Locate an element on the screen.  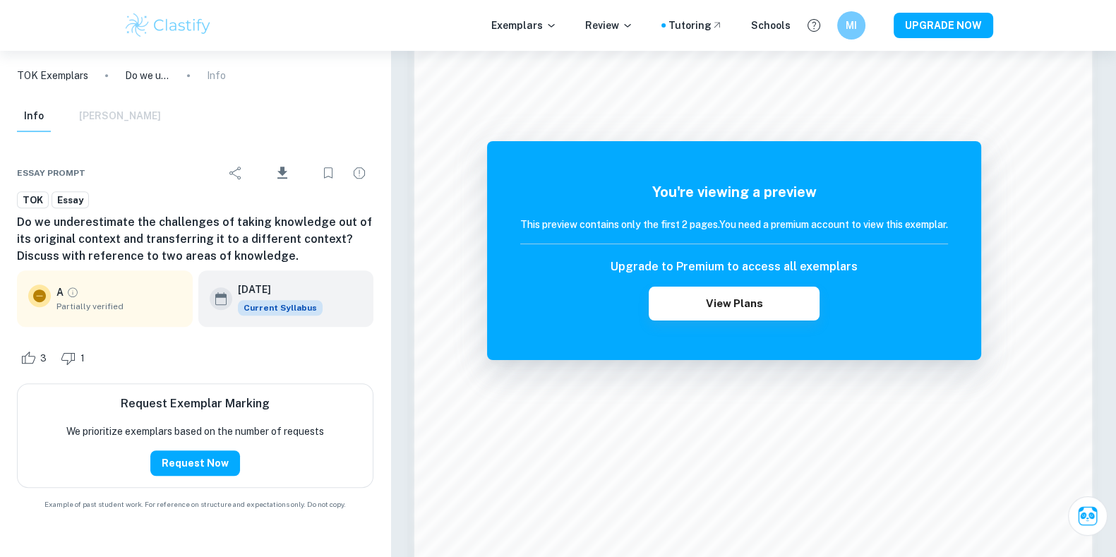
img: Clastify logo is located at coordinates (168, 25).